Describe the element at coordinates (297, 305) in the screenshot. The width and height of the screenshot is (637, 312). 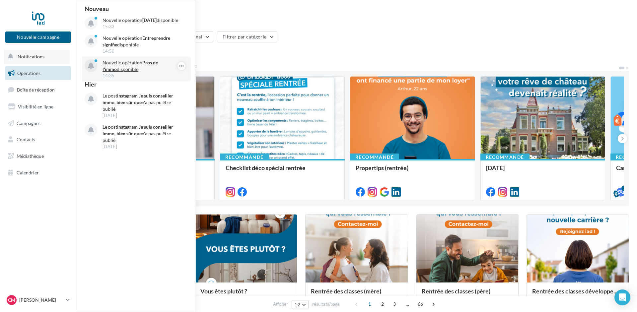
I see `span: 12` at that location.